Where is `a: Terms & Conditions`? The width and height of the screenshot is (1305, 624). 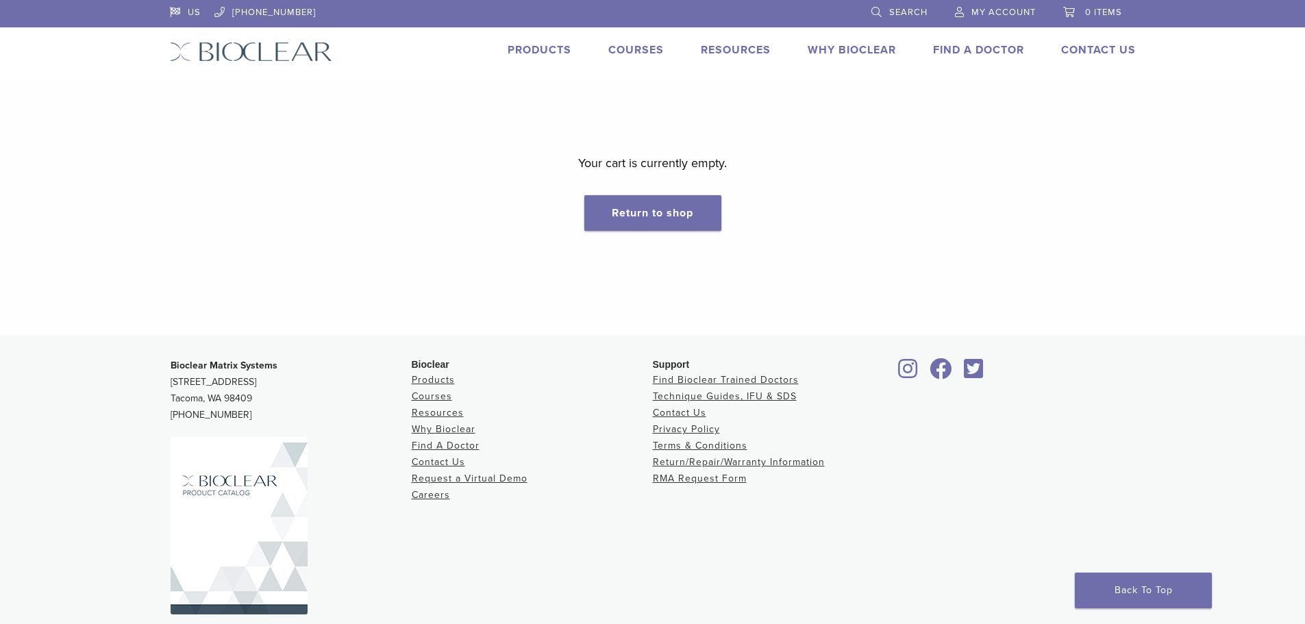 a: Terms & Conditions is located at coordinates (700, 445).